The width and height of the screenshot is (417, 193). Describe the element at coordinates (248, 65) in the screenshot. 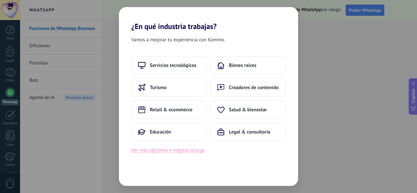

I see `button: Bienes raíces` at that location.